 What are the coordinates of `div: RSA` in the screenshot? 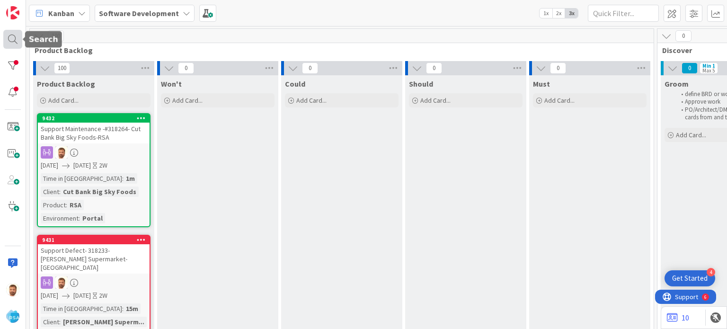 It's located at (75, 205).